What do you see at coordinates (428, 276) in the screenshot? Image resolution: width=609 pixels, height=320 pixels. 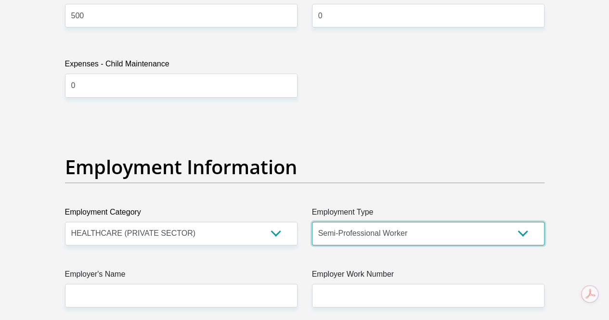 I see `label: Employer Work Number` at bounding box center [428, 276].